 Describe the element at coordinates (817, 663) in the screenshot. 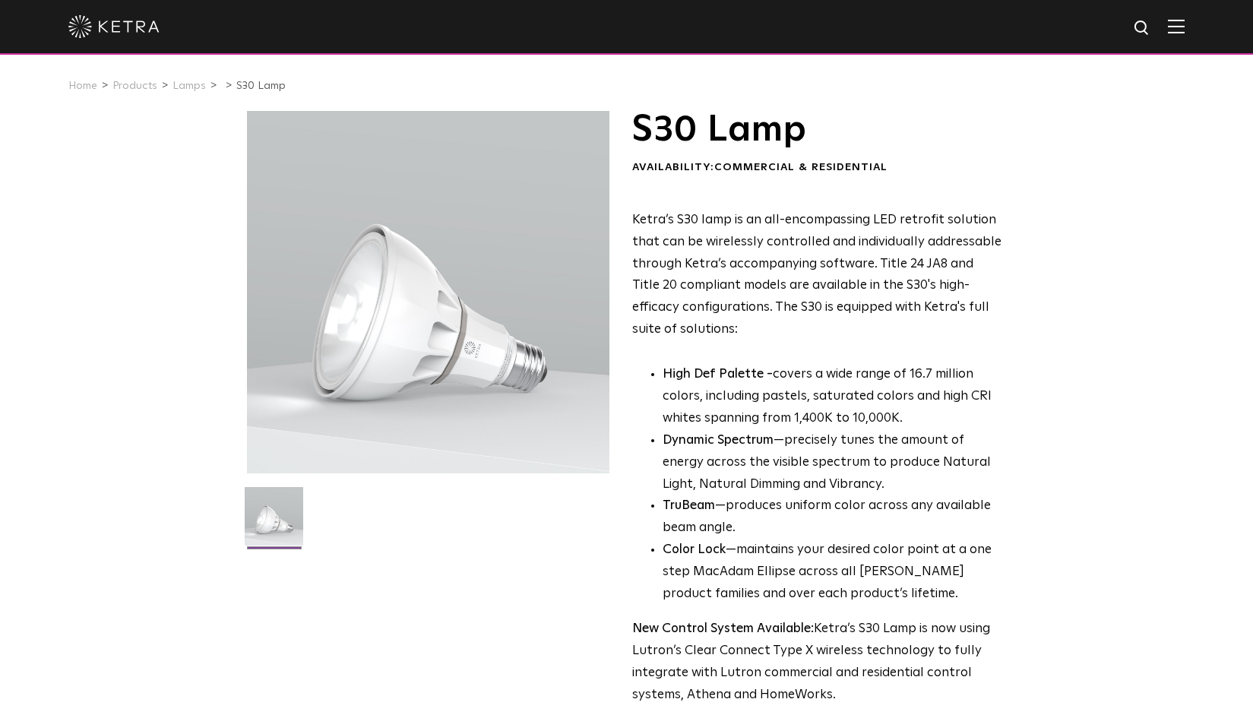

I see `p: Ketra’s S30 Lamp is now using Lutron’s Clear Connect Type X wireless technology to fully integrat...` at that location.